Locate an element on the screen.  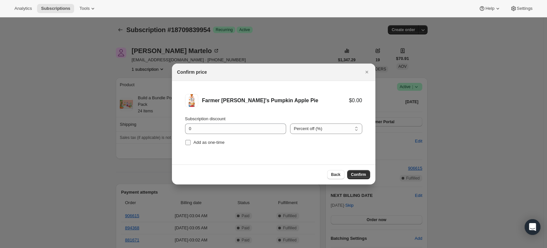
button: Settings is located at coordinates (521, 9).